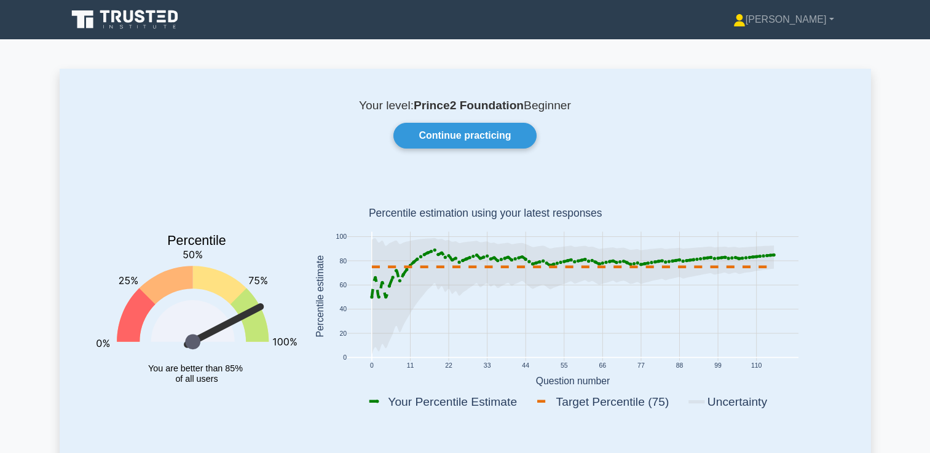  What do you see at coordinates (343, 285) in the screenshot?
I see `text: 60` at bounding box center [343, 285].